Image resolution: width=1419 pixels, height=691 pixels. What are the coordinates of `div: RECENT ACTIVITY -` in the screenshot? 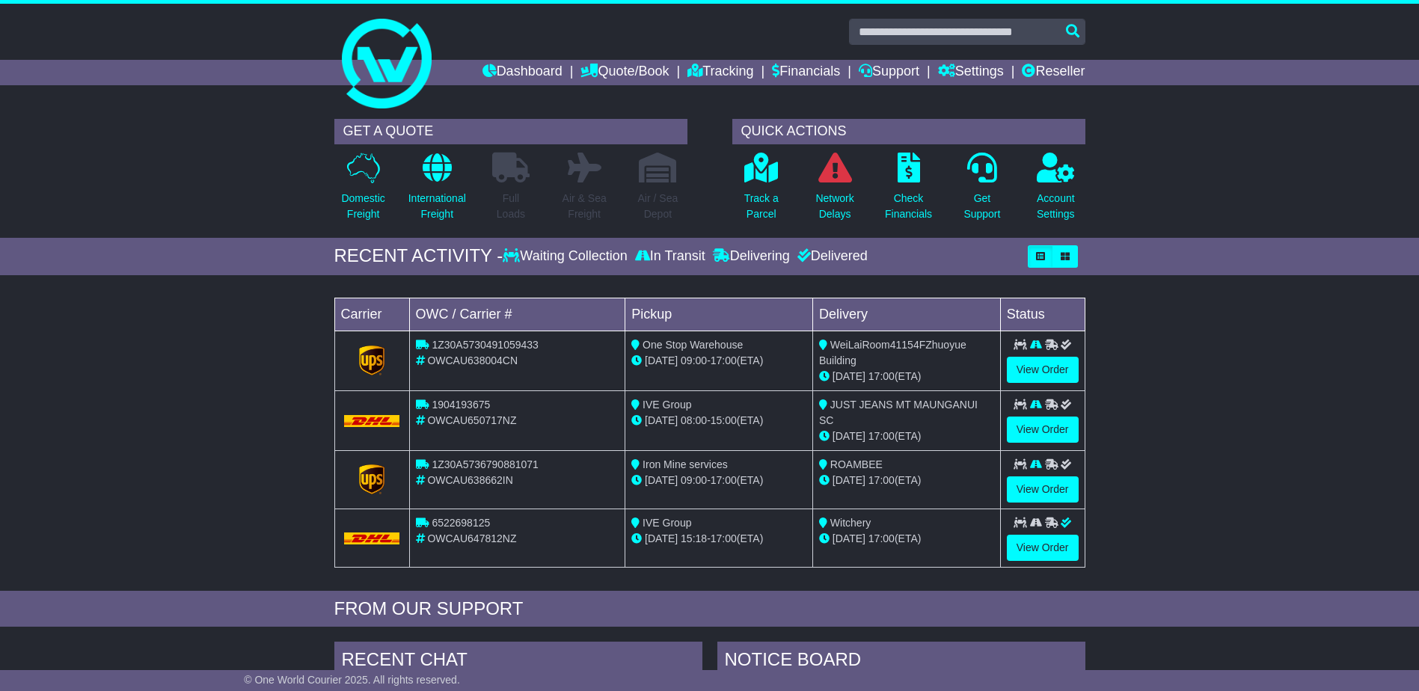 It's located at (419, 256).